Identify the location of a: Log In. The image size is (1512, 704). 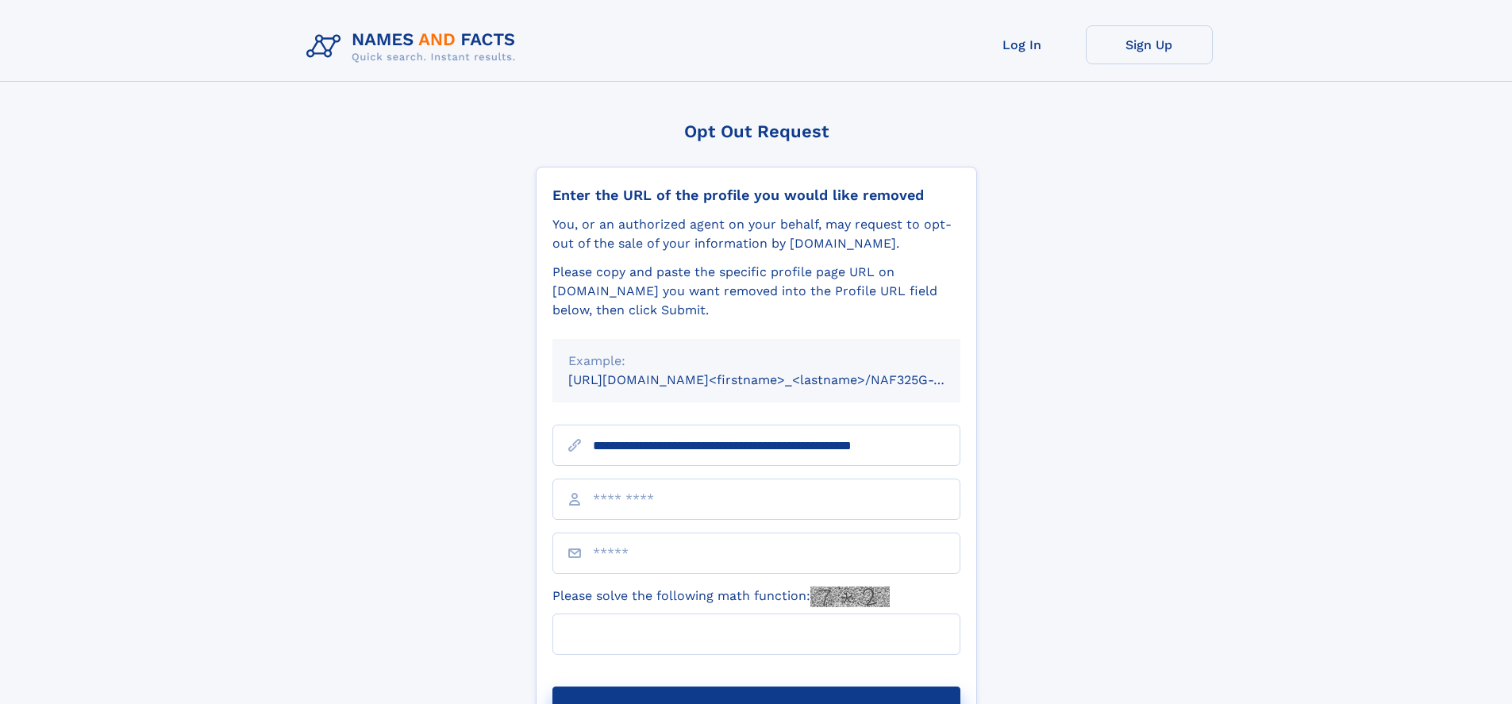
(1022, 44).